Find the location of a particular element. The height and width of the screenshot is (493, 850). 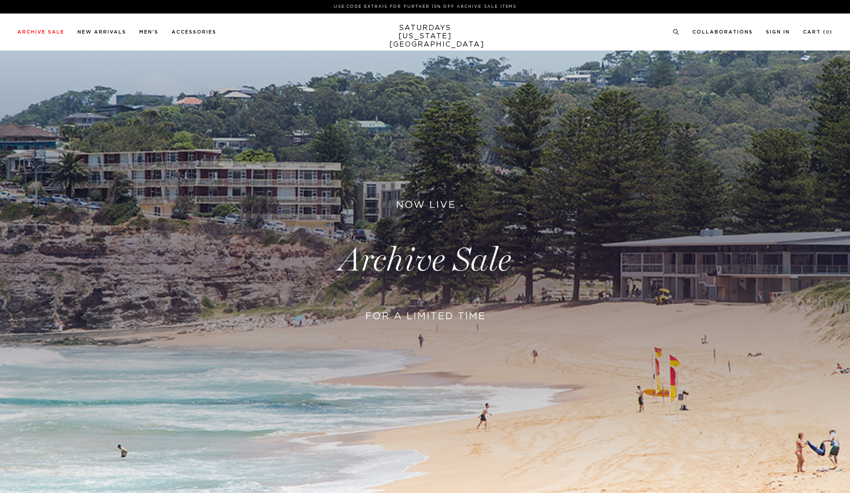

a: Cart (0) is located at coordinates (818, 32).